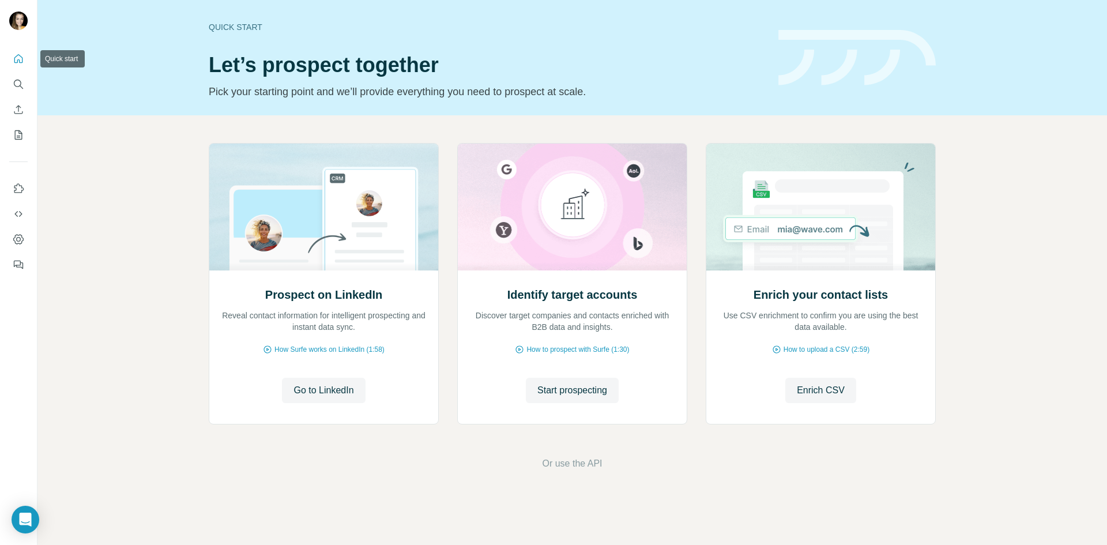 Image resolution: width=1107 pixels, height=545 pixels. I want to click on img: Avatar, so click(18, 21).